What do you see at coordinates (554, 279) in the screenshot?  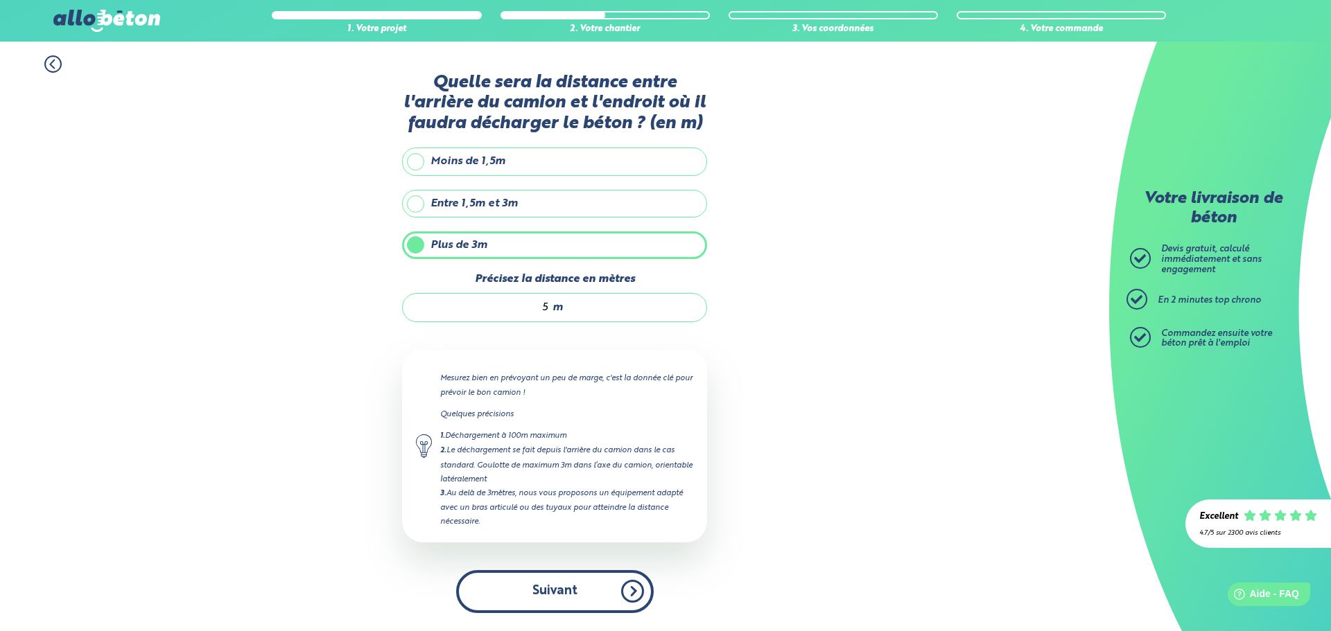 I see `label: Précisez la distance en mètres` at bounding box center [554, 279].